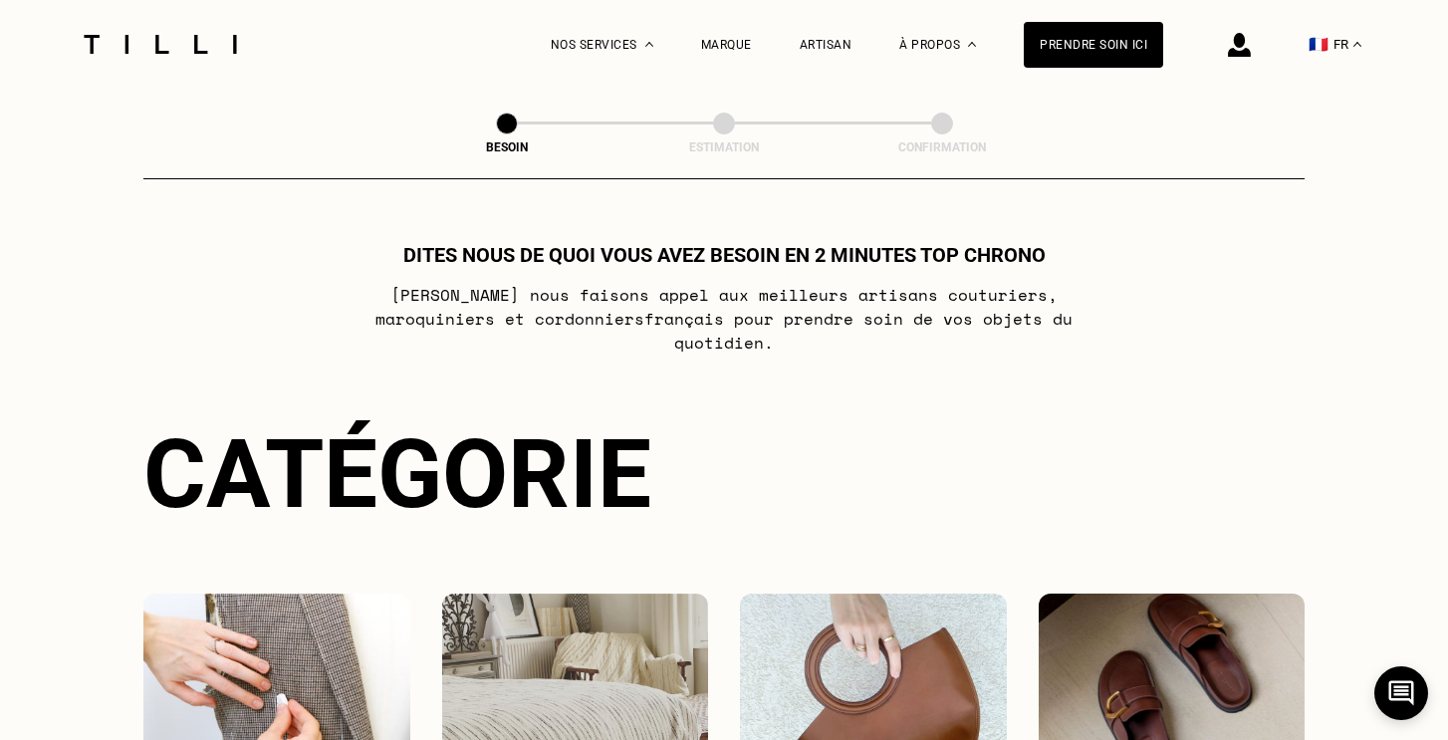  I want to click on div: Estimation, so click(724, 147).